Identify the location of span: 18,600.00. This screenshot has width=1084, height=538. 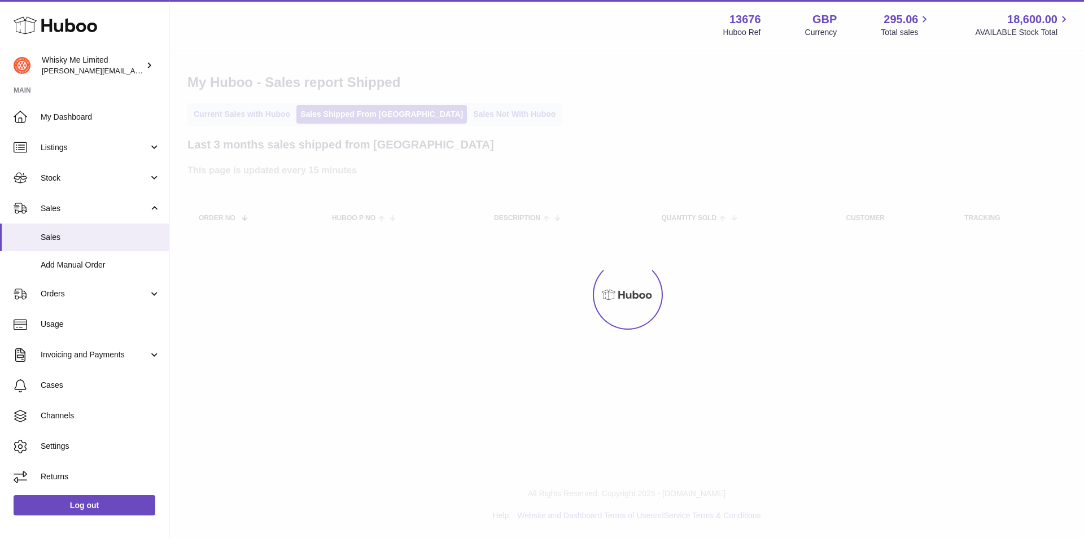
(1032, 19).